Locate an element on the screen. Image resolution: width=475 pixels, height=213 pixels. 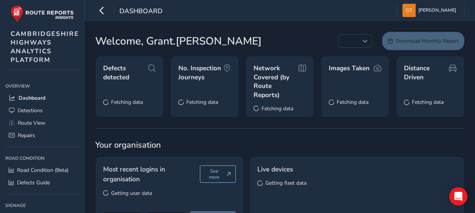
span: Route View is located at coordinates (31, 123).